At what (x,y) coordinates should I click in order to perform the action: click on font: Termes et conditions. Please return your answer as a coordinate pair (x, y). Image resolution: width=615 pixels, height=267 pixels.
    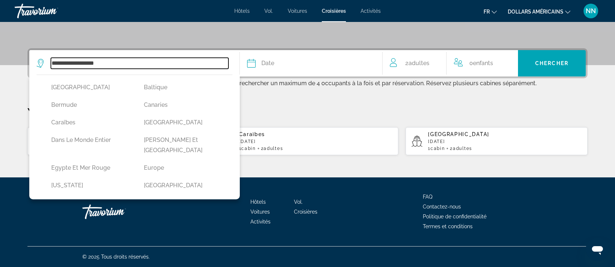
    Looking at the image, I should click on (448, 227).